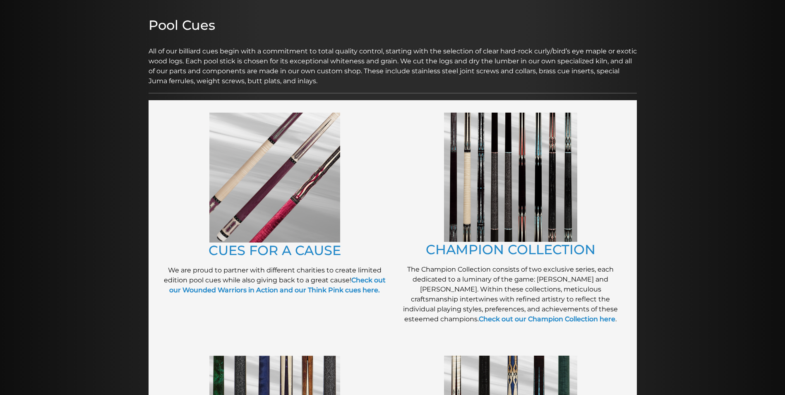 The image size is (785, 395). What do you see at coordinates (277, 285) in the screenshot?
I see `a: Check out our Wounded Warriors in Action and our Think Pink cues here.` at bounding box center [277, 285].